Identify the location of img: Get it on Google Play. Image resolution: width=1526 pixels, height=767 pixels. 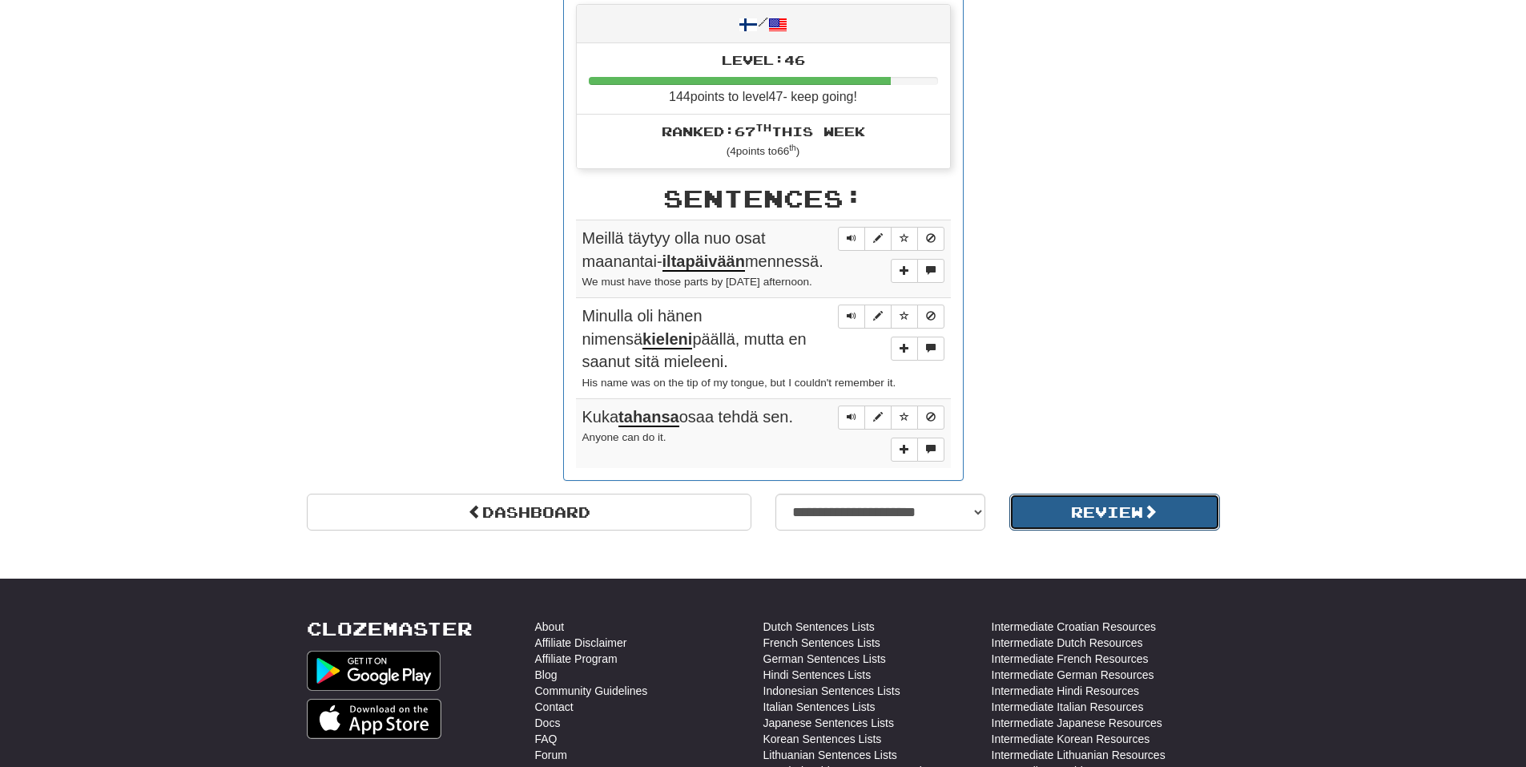
(374, 671).